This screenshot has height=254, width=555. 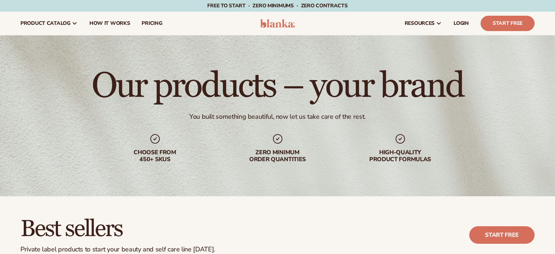 What do you see at coordinates (461, 23) in the screenshot?
I see `span: LOGIN` at bounding box center [461, 23].